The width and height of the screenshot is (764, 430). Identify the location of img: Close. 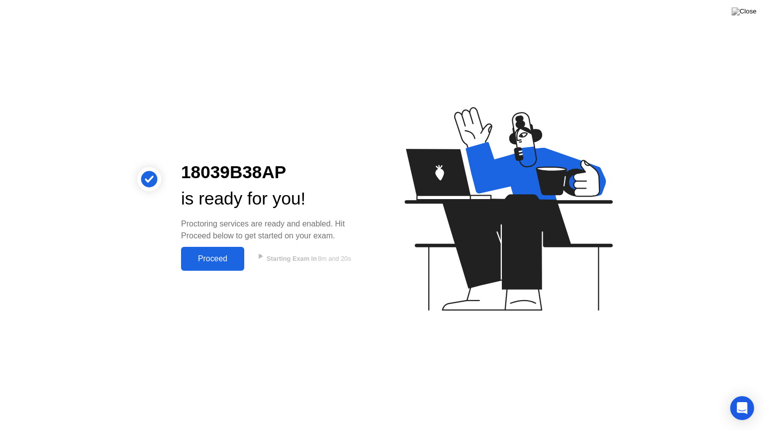
(744, 11).